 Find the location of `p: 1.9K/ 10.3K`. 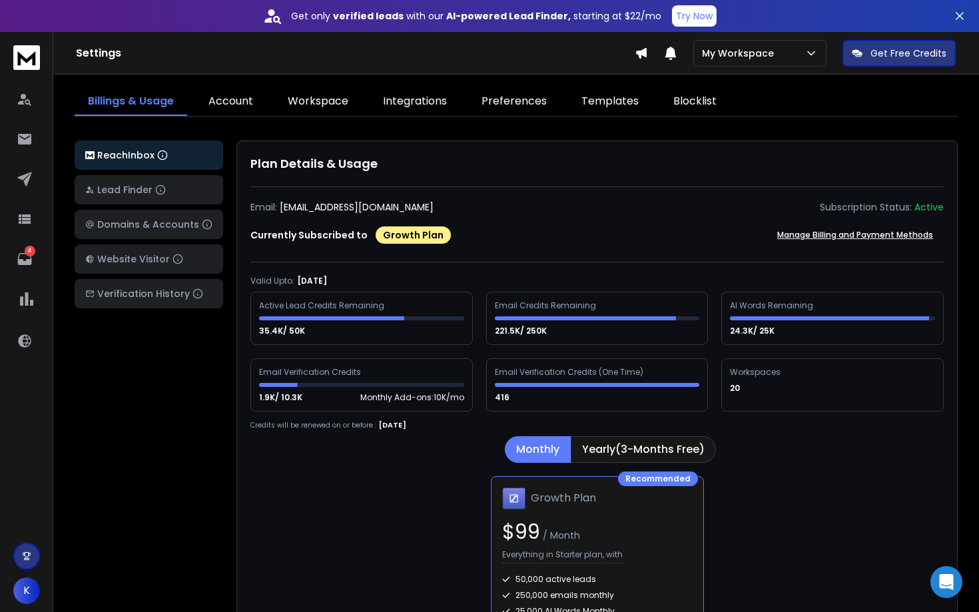

p: 1.9K/ 10.3K is located at coordinates (282, 398).